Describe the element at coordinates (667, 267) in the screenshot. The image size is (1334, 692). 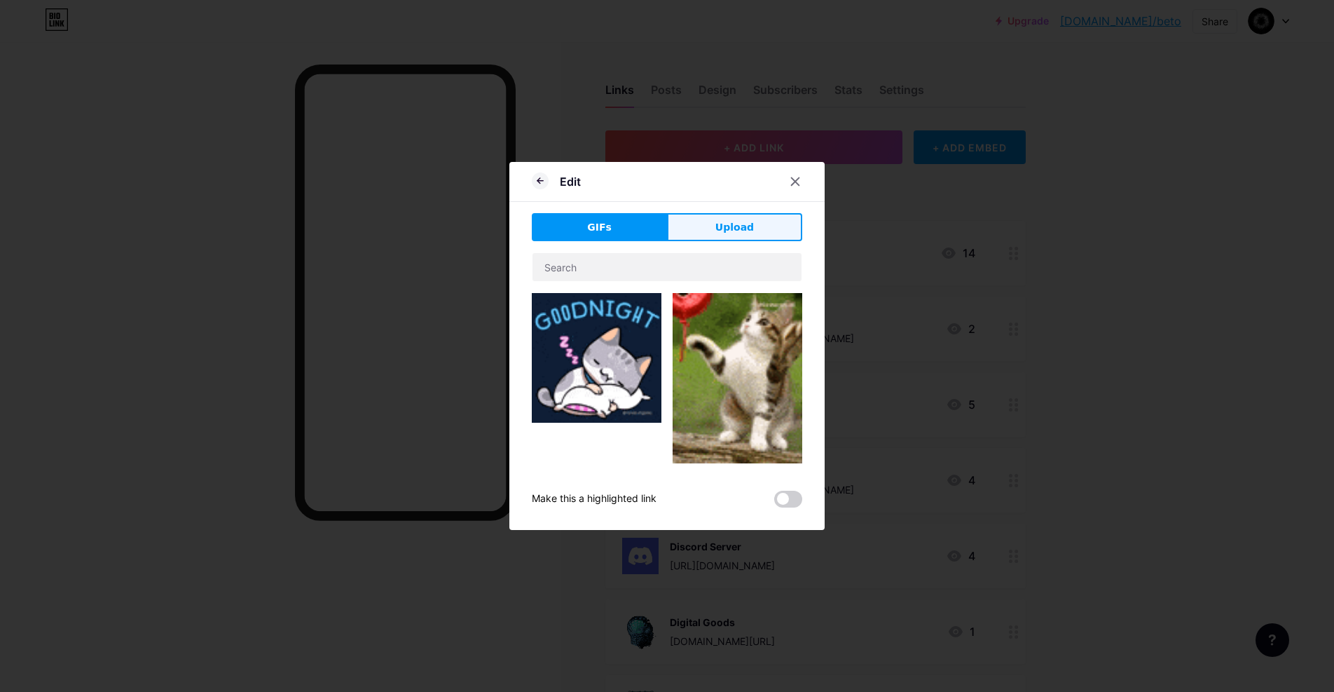
I see `input: Search` at that location.